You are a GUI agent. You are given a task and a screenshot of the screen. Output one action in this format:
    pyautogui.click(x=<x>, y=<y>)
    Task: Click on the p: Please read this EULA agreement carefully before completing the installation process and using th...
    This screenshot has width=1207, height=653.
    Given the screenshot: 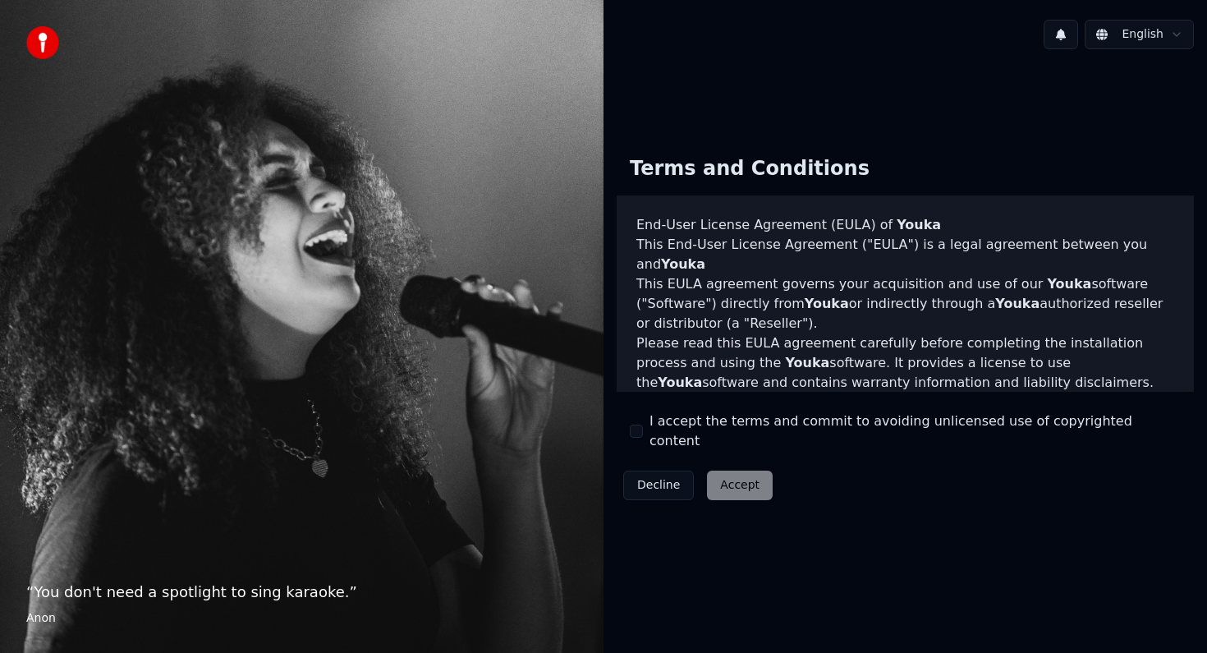 What is the action you would take?
    pyautogui.click(x=905, y=363)
    